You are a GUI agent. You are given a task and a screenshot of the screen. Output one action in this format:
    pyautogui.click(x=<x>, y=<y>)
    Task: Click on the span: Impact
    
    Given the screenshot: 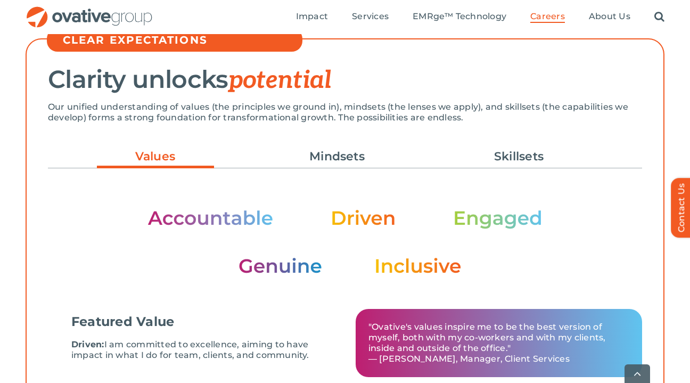 What is the action you would take?
    pyautogui.click(x=312, y=16)
    